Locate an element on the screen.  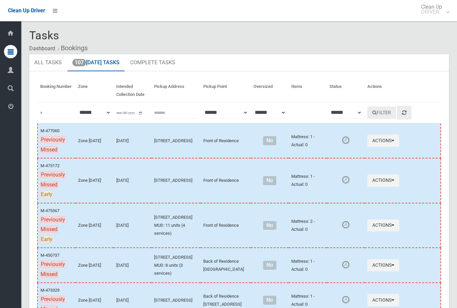
a: All Tasks is located at coordinates (48, 63).